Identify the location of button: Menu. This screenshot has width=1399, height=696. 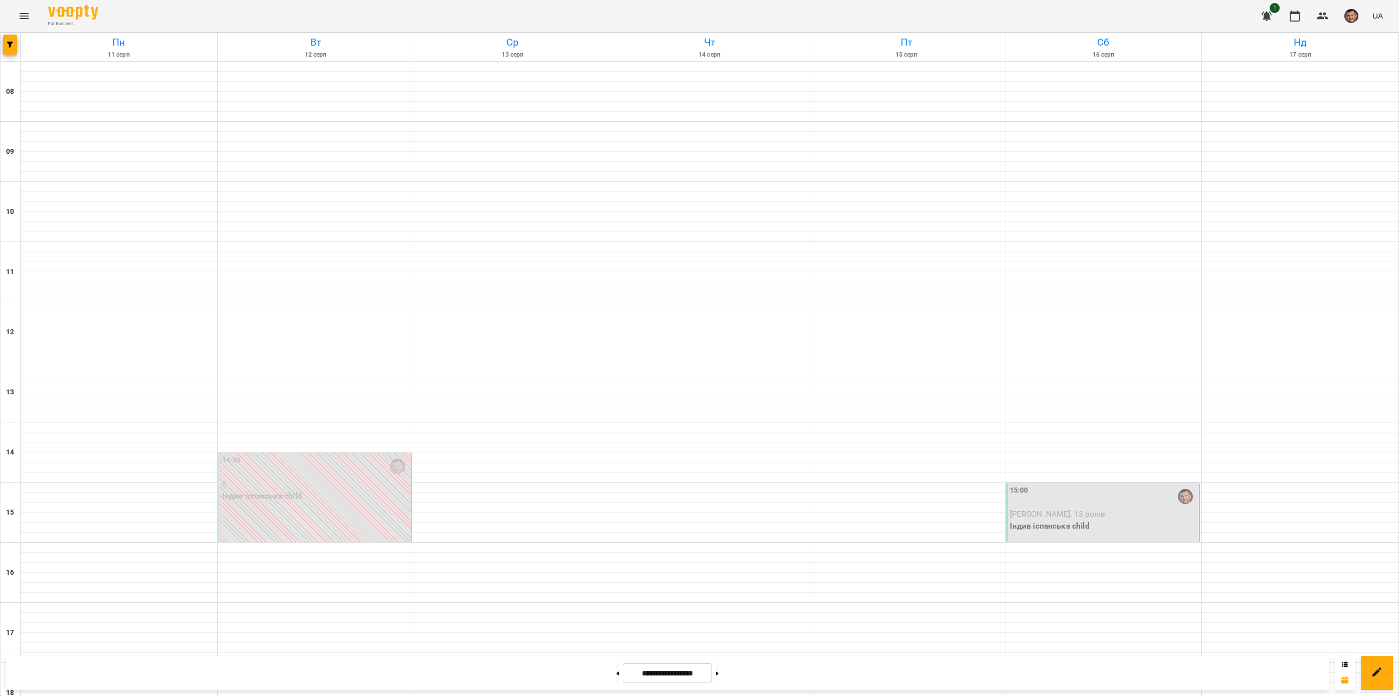
(24, 16).